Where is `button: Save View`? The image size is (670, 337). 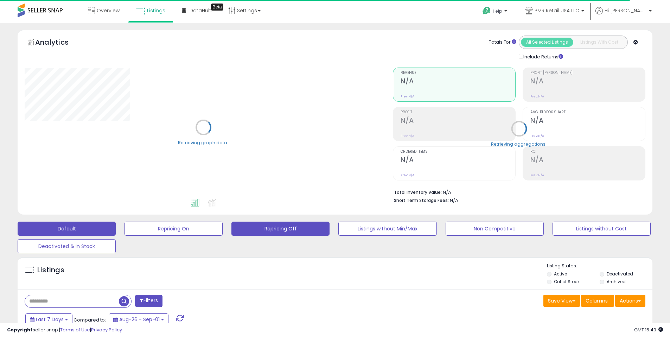 button: Save View is located at coordinates (562, 301).